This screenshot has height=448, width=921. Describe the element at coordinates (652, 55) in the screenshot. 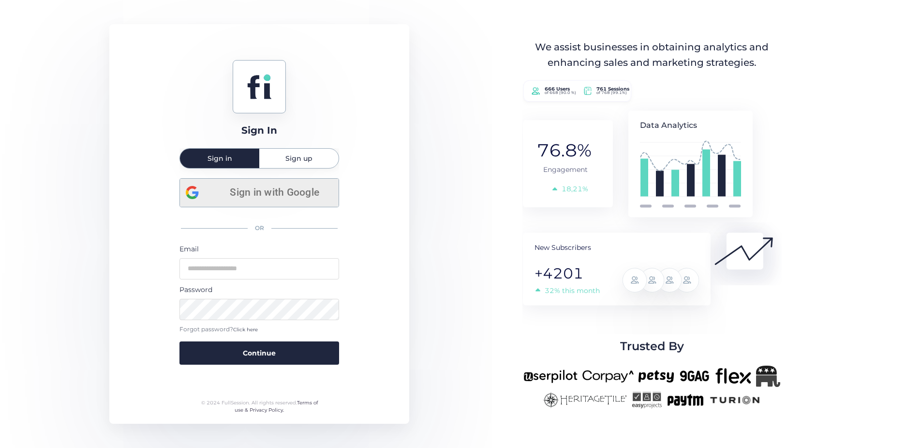

I see `div: We assist businesses in obtaining analytics and enhancing sales and marketing strategies.` at that location.